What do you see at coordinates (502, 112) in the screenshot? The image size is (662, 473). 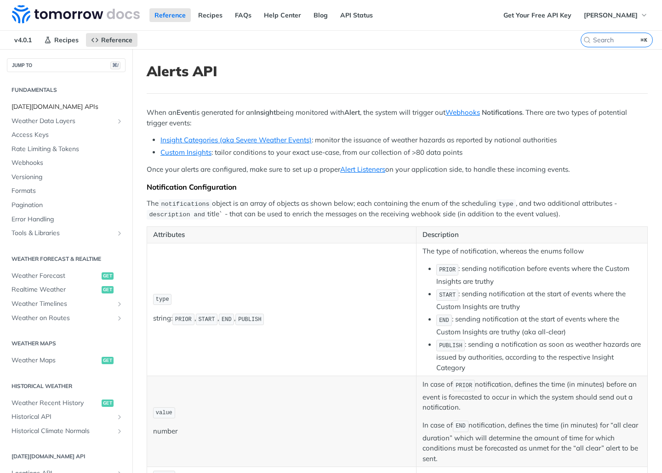 I see `strong: Notifications` at bounding box center [502, 112].